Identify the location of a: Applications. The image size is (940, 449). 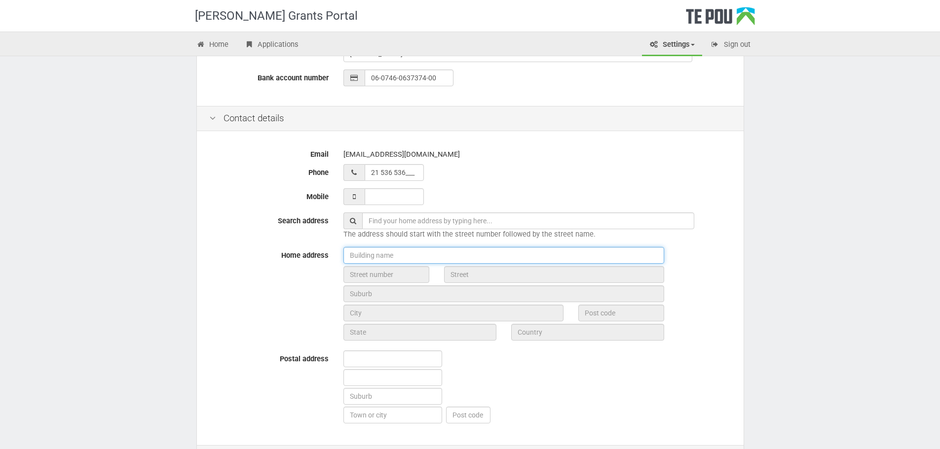
(271, 45).